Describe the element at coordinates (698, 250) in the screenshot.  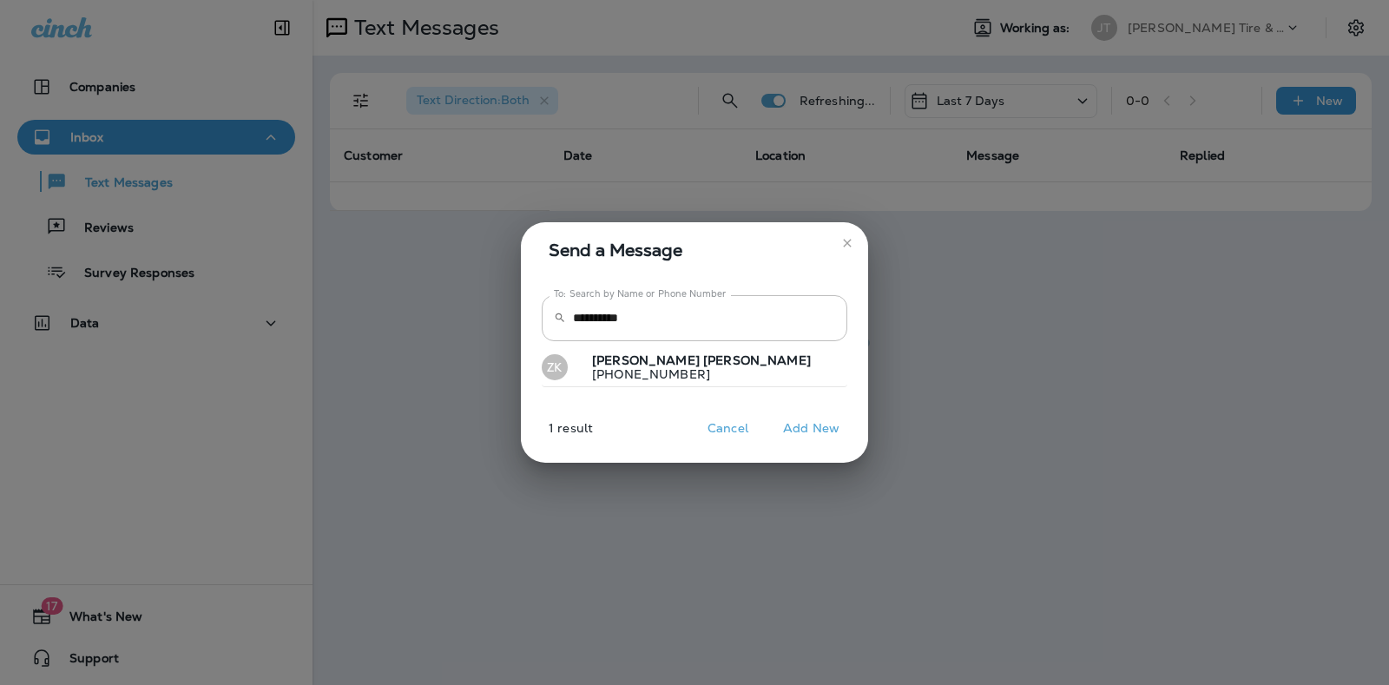
I see `span: Send a Message` at that location.